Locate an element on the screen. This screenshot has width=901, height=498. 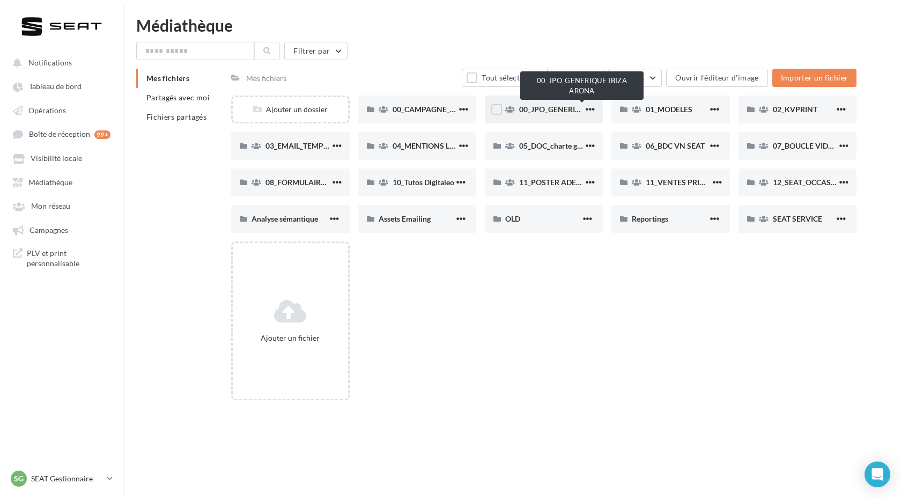
span: Boîte de réception is located at coordinates (60, 134).